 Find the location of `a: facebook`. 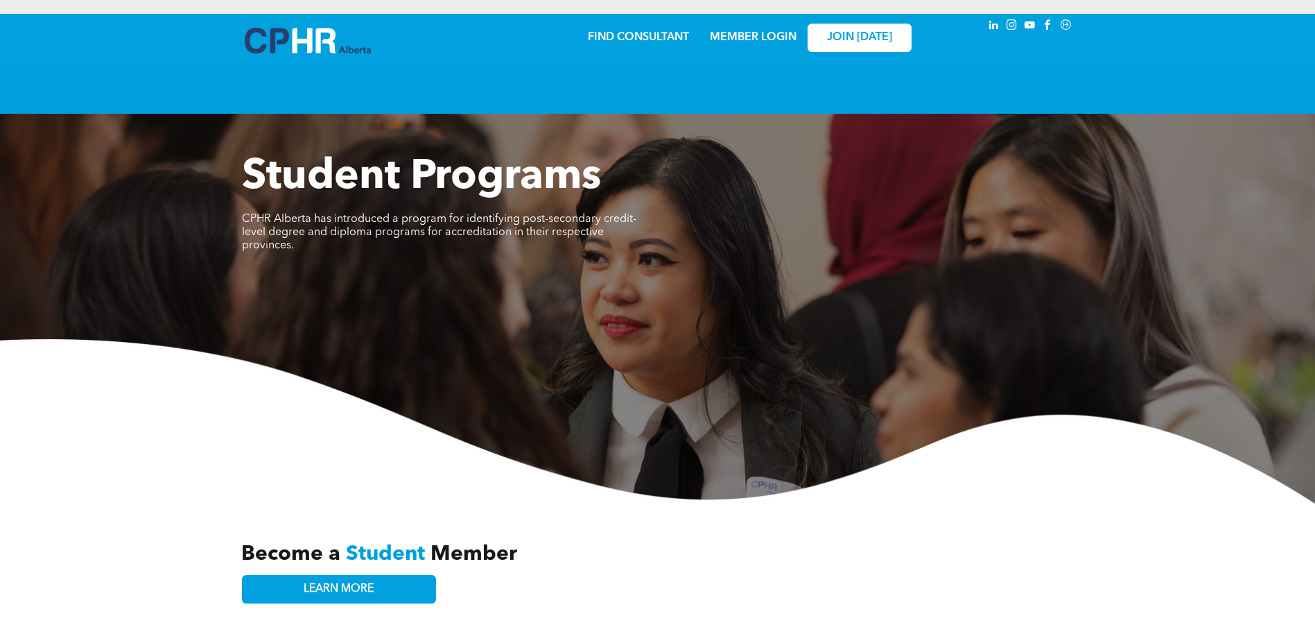

a: facebook is located at coordinates (1048, 26).